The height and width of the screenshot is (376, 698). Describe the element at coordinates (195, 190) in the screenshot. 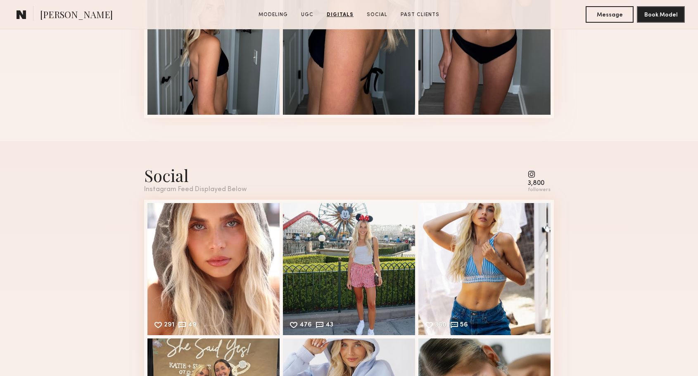

I see `div: Instagram Feed Displayed Below` at that location.